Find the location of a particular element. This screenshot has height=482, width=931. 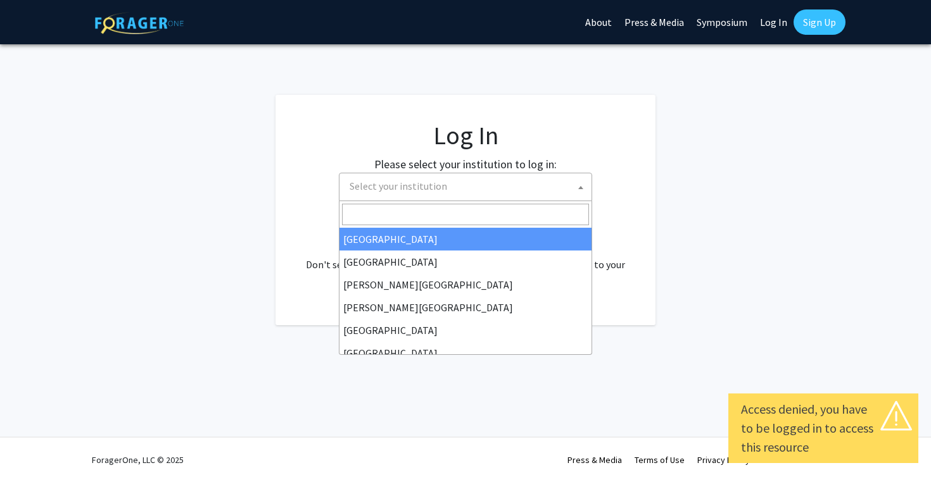

a: Privacy Policy is located at coordinates (723, 460).